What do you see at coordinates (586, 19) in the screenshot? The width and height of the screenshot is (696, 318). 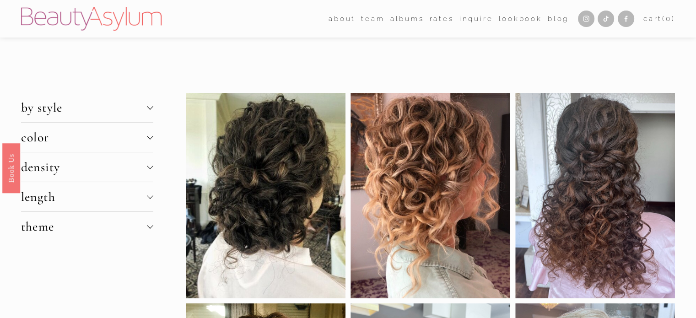 I see `a: Instagram` at bounding box center [586, 19].